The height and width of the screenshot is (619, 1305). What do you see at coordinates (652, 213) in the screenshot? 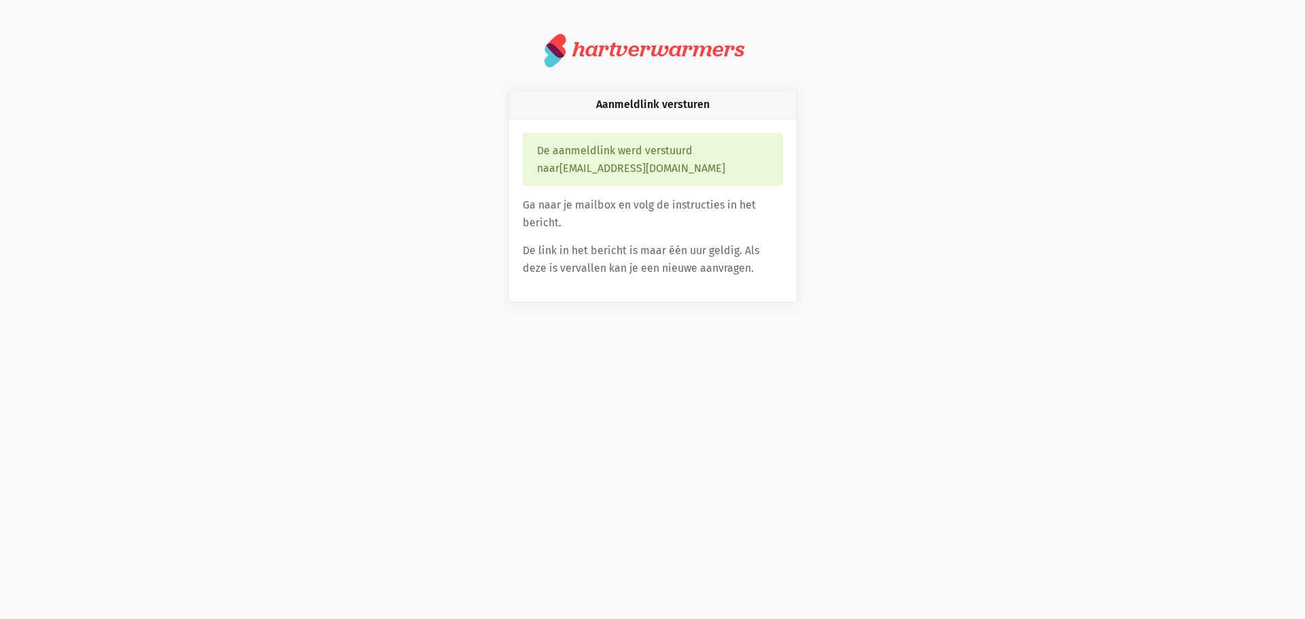
I see `p: Ga naar je mailbox en volg de instructies in het bericht.` at bounding box center [652, 213].